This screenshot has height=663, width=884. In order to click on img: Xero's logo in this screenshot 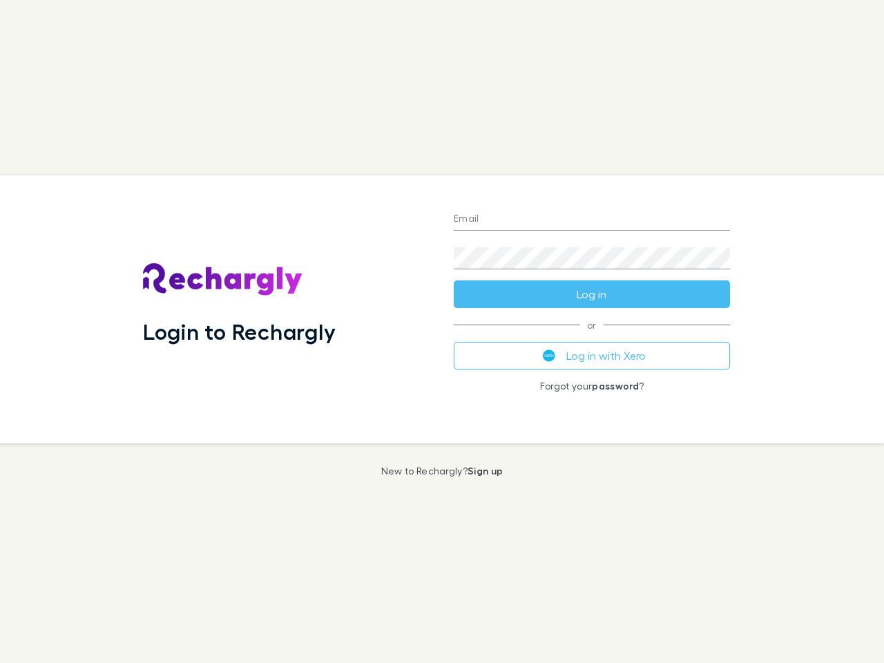, I will do `click(549, 356)`.